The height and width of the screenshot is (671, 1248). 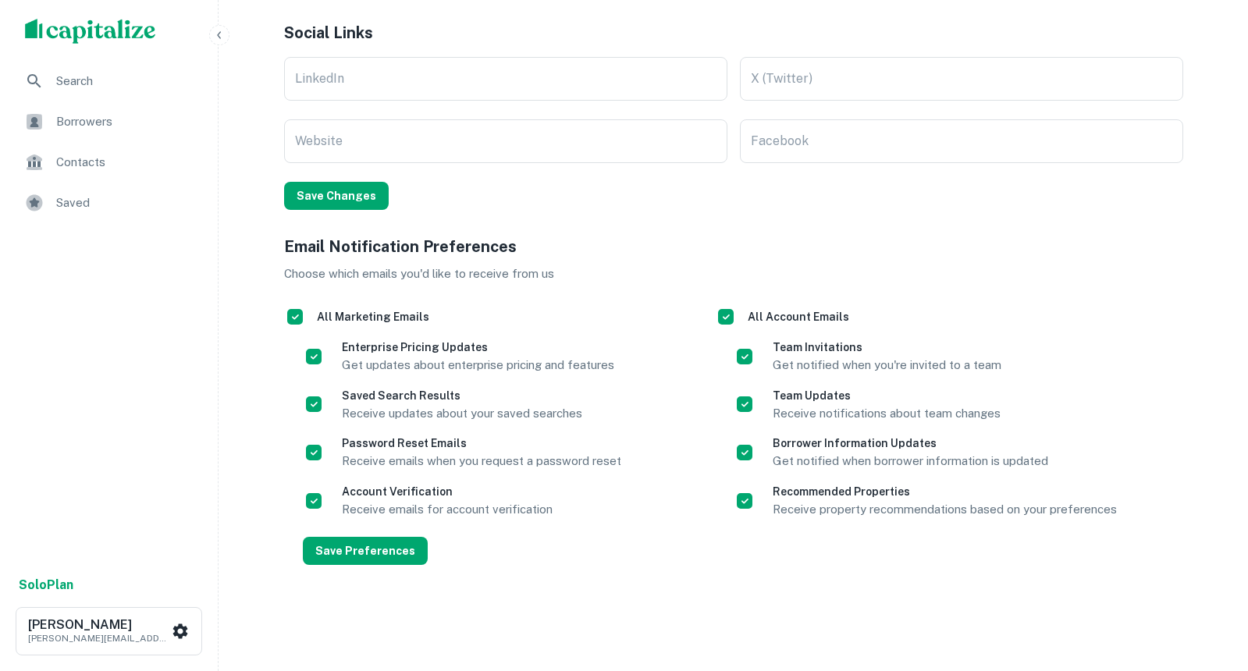 I want to click on div: Contacts, so click(x=109, y=162).